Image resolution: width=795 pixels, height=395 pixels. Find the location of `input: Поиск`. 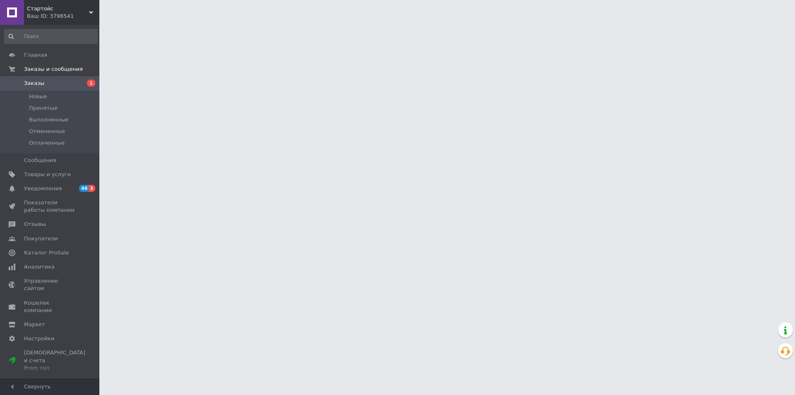

input: Поиск is located at coordinates (51, 36).